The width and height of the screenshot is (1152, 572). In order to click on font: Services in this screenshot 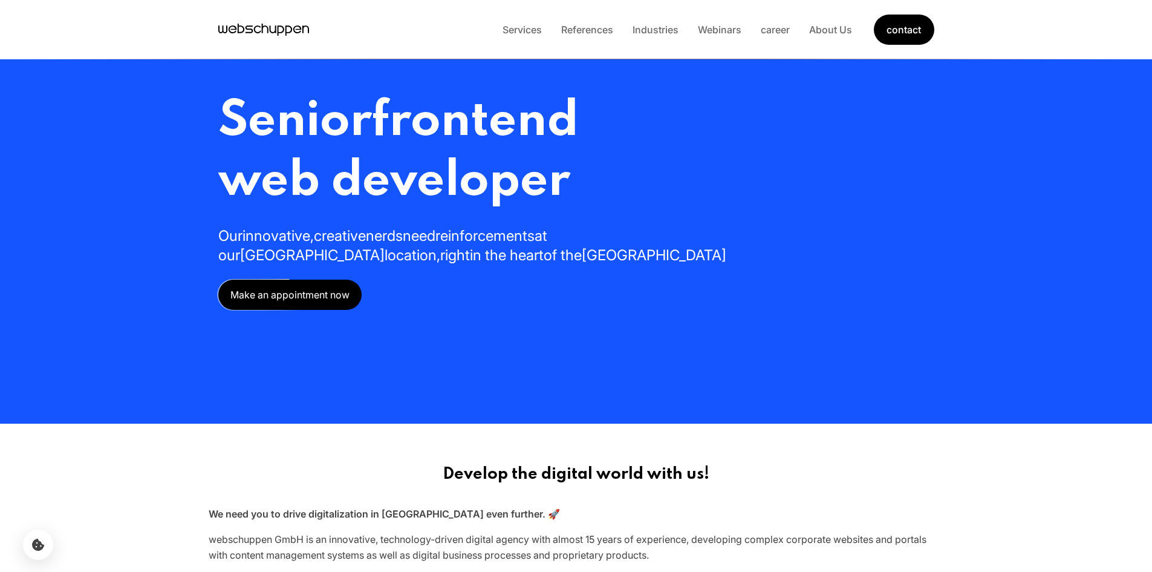, I will do `click(522, 30)`.